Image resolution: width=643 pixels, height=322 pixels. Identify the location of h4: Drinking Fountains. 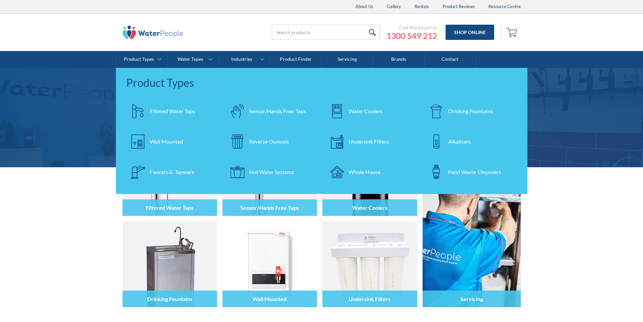
(170, 299).